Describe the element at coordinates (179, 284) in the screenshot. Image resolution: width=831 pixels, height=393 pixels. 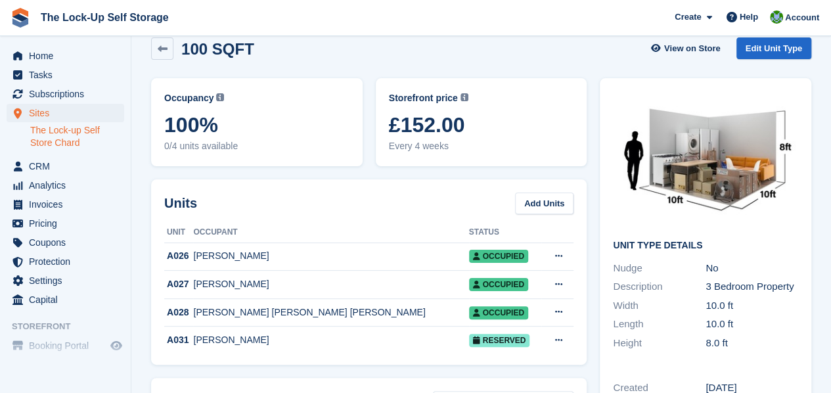
I see `div: A027` at that location.